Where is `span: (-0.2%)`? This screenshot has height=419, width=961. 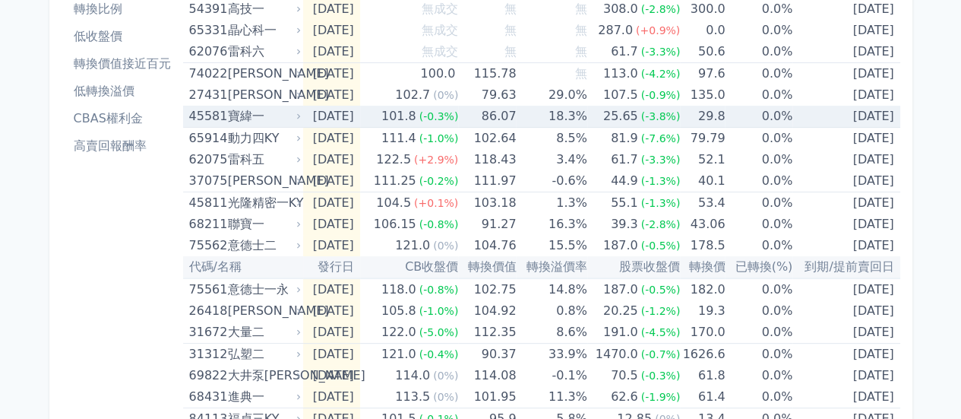 span: (-0.2%) is located at coordinates (439, 181).